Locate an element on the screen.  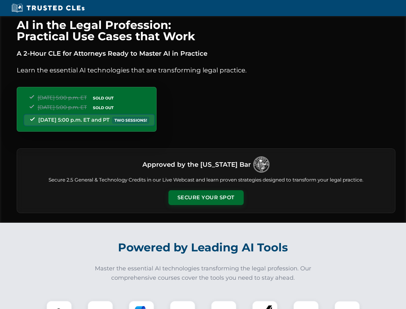
button: Secure Your Spot is located at coordinates (206, 197).